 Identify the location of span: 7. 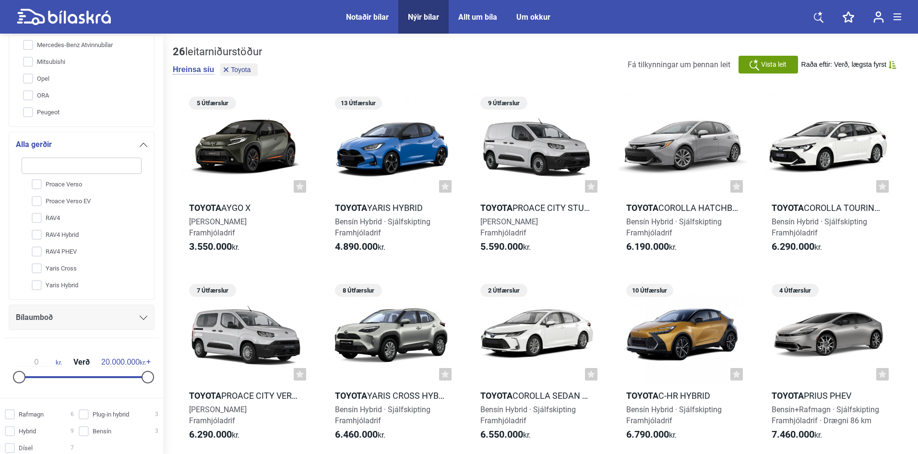
(72, 447).